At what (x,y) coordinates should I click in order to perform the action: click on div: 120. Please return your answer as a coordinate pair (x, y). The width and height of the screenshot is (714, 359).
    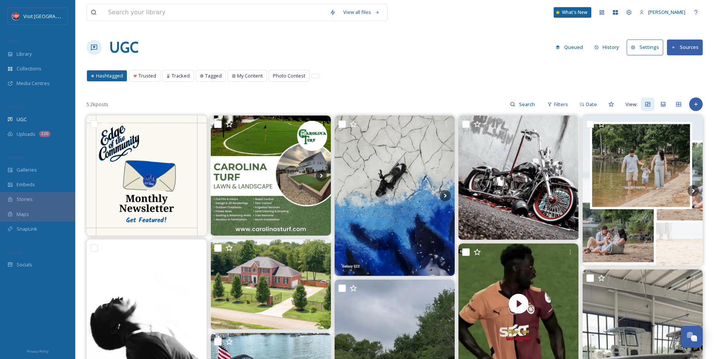
    Looking at the image, I should click on (45, 134).